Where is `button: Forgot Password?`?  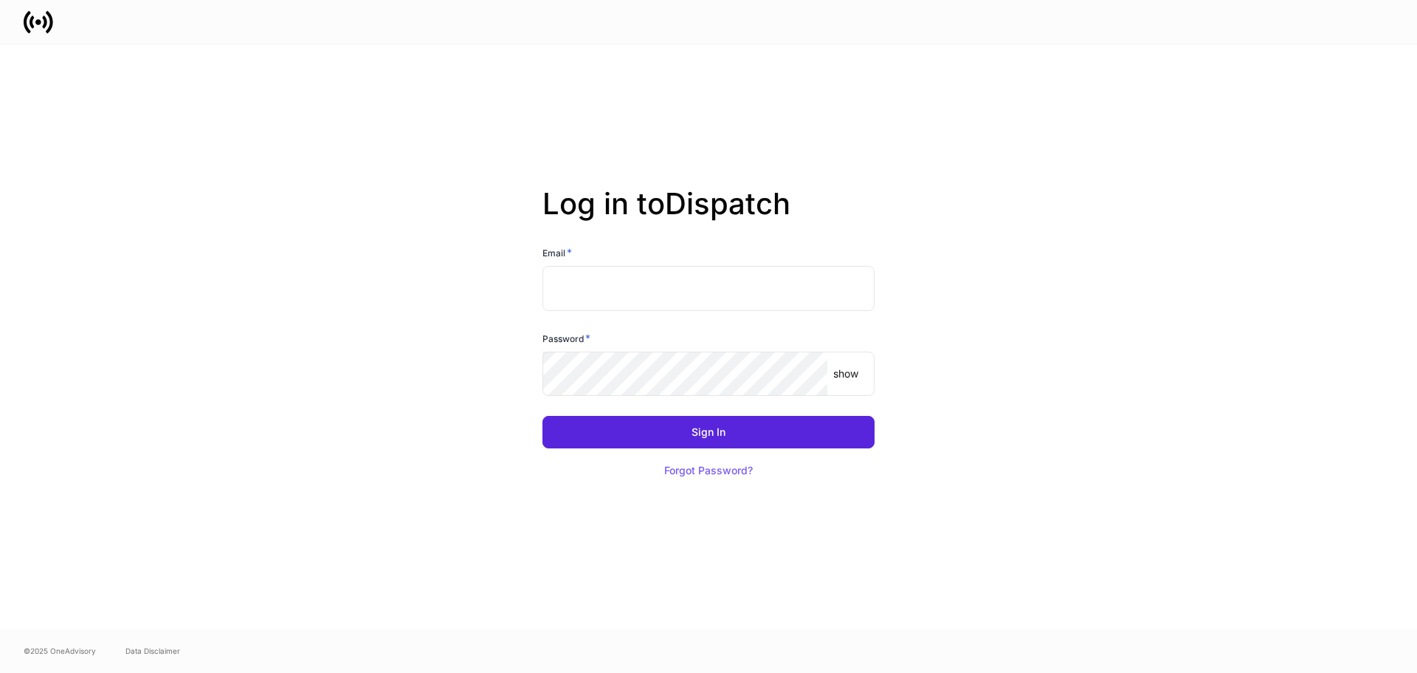 button: Forgot Password? is located at coordinates (709, 470).